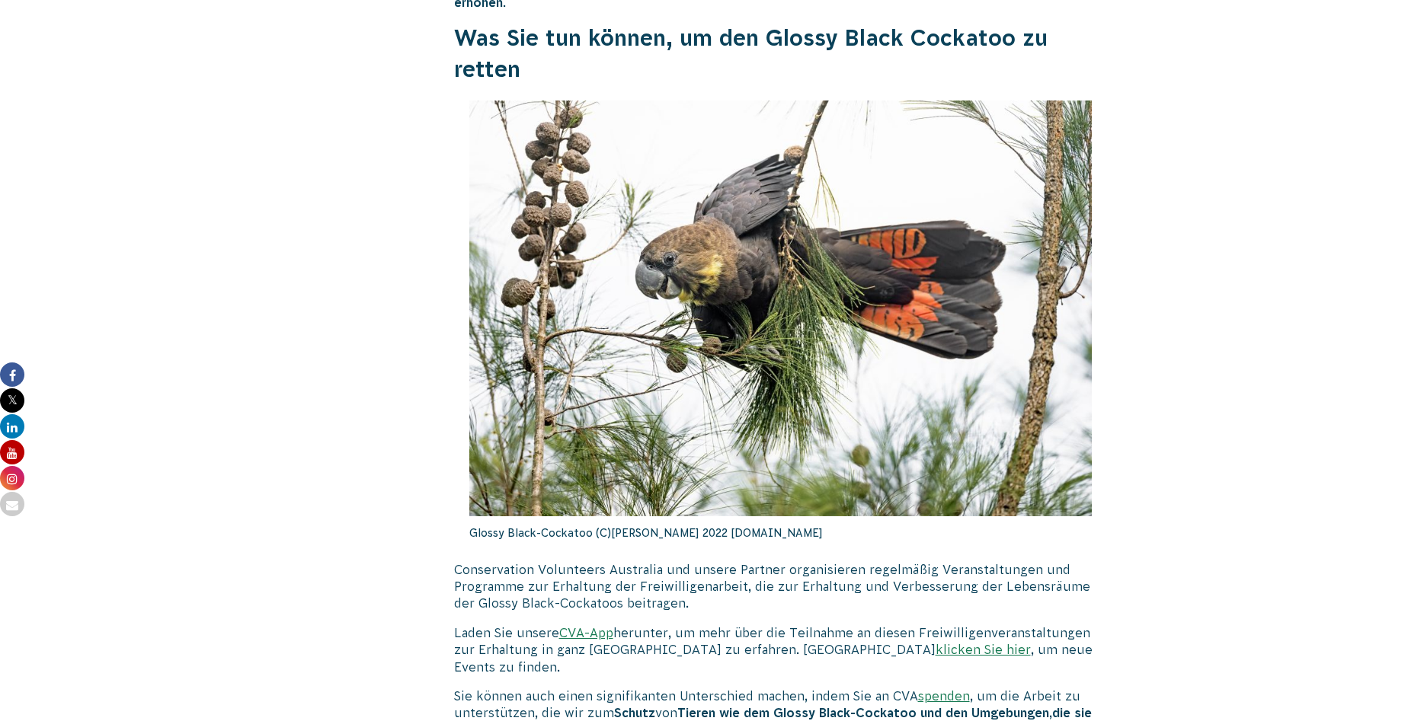 This screenshot has width=1424, height=721. What do you see at coordinates (586, 633) in the screenshot?
I see `a: CVA-App` at bounding box center [586, 633].